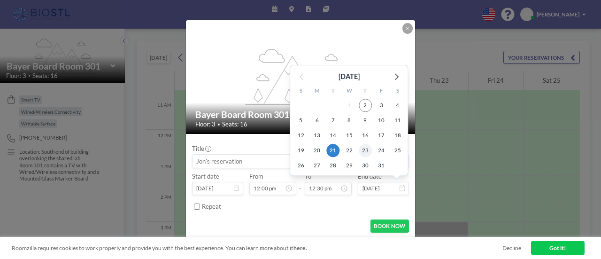 The width and height of the screenshot is (601, 259). What do you see at coordinates (512, 248) in the screenshot?
I see `a: Decline` at bounding box center [512, 248].